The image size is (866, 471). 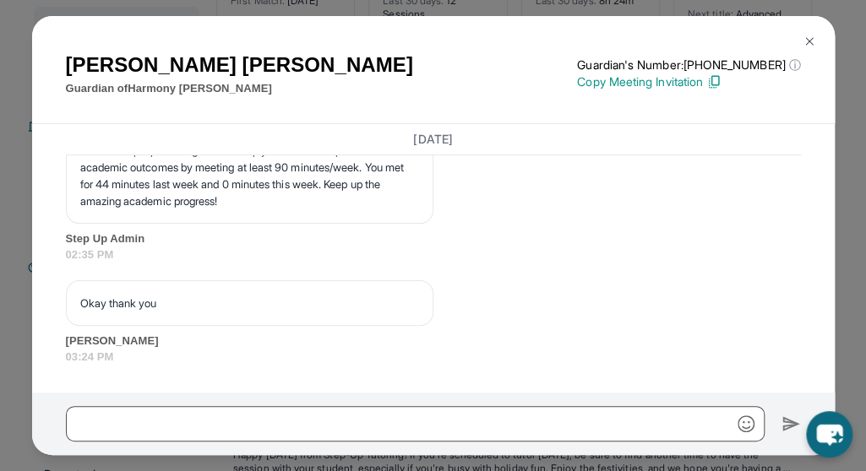 What do you see at coordinates (746, 424) in the screenshot?
I see `img: Emoji` at bounding box center [746, 424].